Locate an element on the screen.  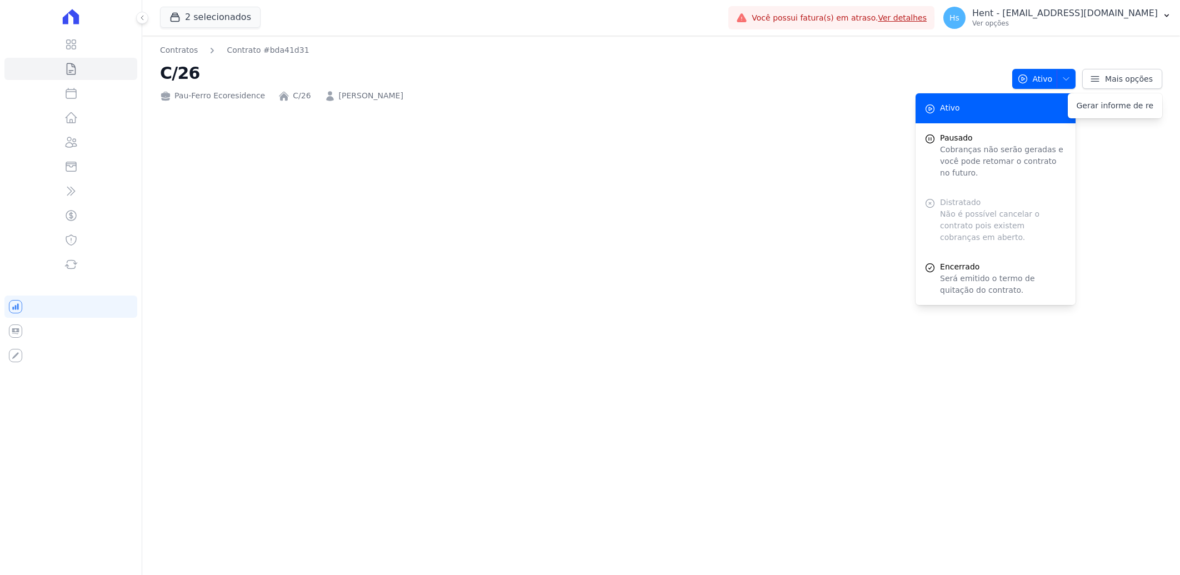
a: Mais opções is located at coordinates (1122, 79).